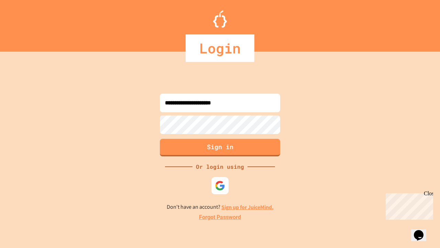 This screenshot has width=440, height=248. What do you see at coordinates (220, 185) in the screenshot?
I see `img: google-icon.svg` at bounding box center [220, 185].